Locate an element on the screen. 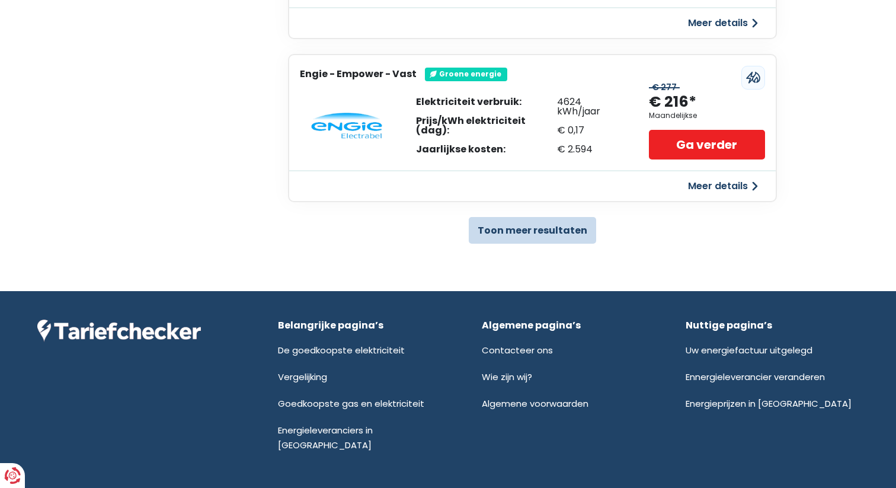 This screenshot has height=488, width=896. a: Ennergieleverancier veranderen is located at coordinates (755, 376).